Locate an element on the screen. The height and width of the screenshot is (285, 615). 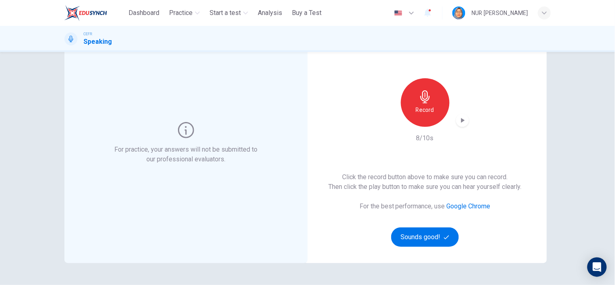
span: Practice is located at coordinates (181, 13).